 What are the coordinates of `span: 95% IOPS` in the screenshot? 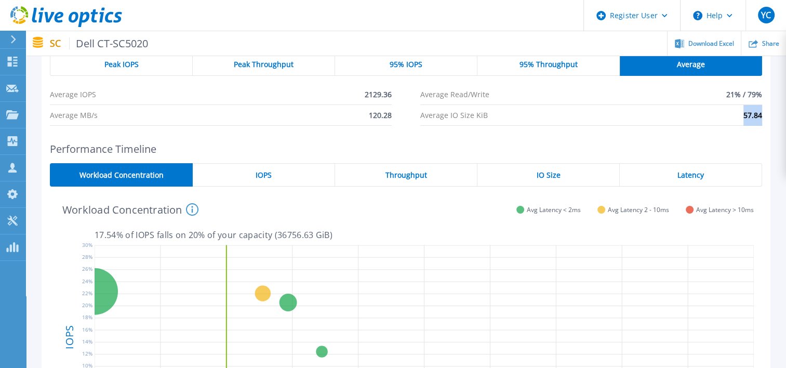 It's located at (406, 64).